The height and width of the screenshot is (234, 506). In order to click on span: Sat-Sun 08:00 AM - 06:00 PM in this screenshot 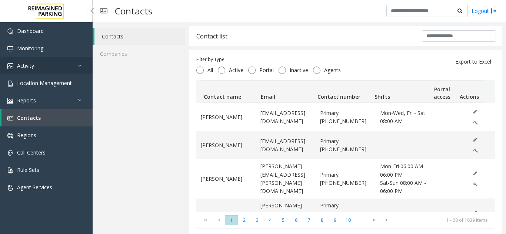, I will do `click(405, 187)`.